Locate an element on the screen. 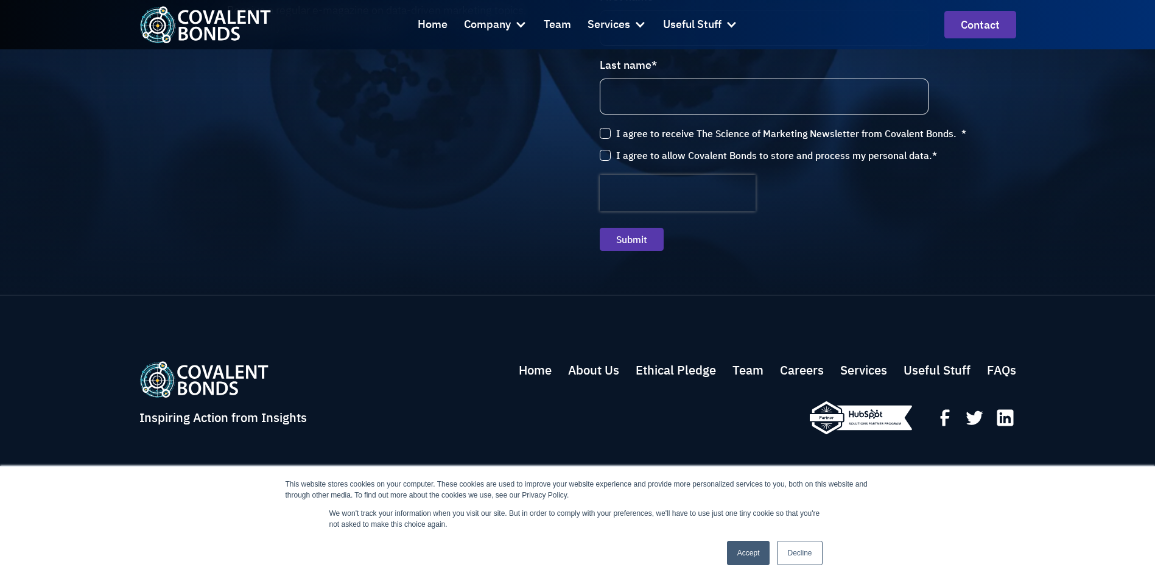 The width and height of the screenshot is (1155, 581). div: Chat Widget is located at coordinates (1064, 515).